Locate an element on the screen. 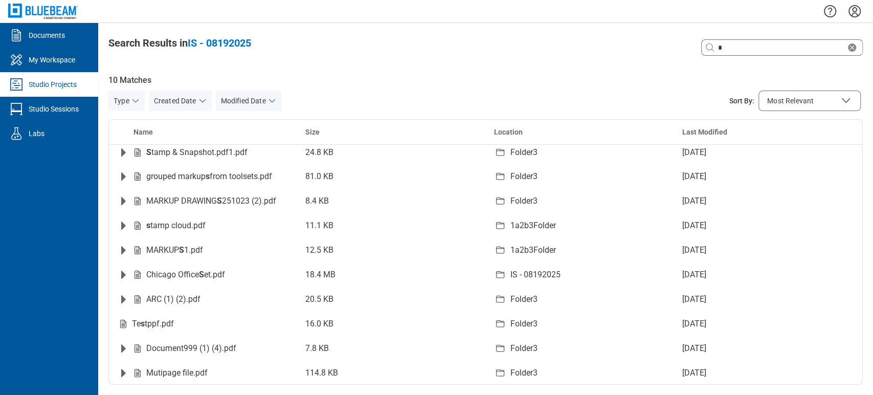 This screenshot has height=395, width=873. td: 16.0 KB is located at coordinates (391, 324).